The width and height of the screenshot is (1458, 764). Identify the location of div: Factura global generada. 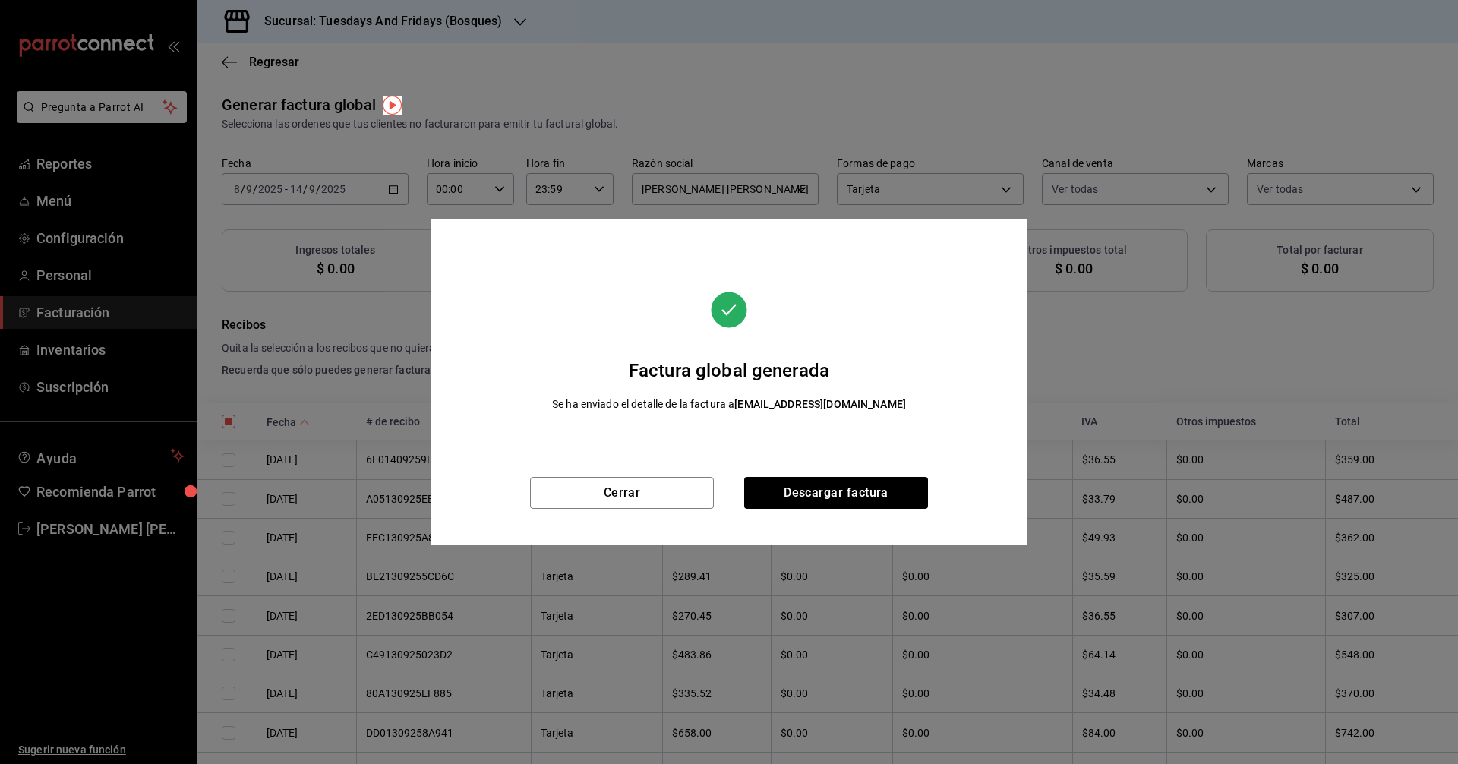
(729, 371).